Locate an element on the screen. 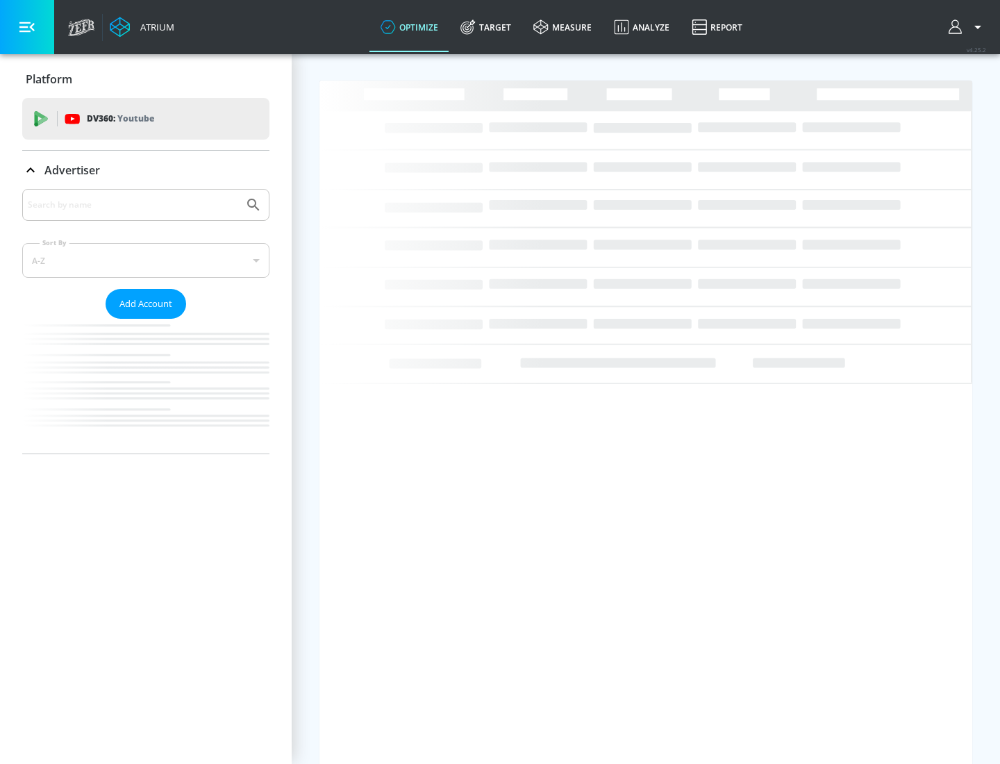 This screenshot has height=764, width=1000. p: Platform is located at coordinates (49, 79).